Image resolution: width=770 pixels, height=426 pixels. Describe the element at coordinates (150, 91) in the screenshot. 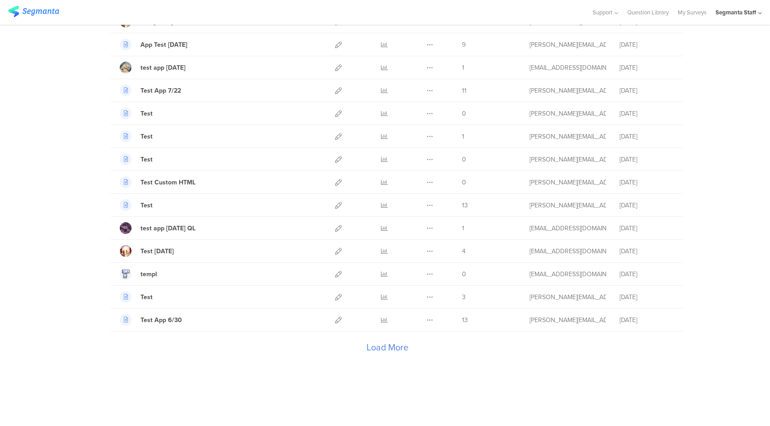

I see `a: Test App 7/22` at that location.